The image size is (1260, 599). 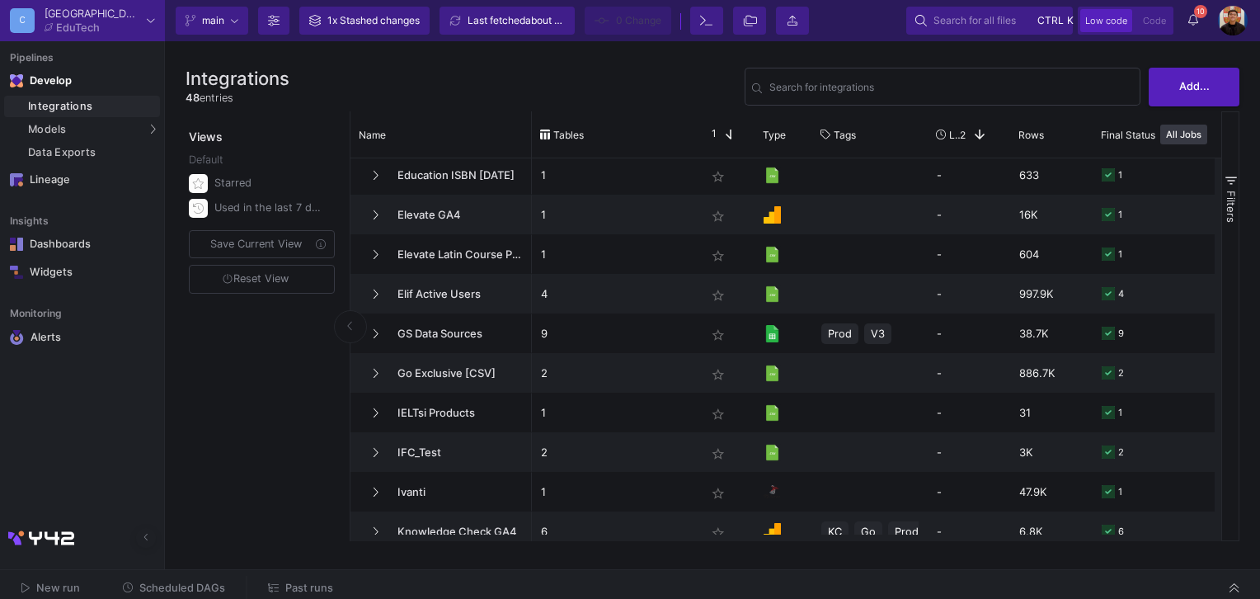 What do you see at coordinates (78, 27) in the screenshot?
I see `div: EduTech` at bounding box center [78, 27].